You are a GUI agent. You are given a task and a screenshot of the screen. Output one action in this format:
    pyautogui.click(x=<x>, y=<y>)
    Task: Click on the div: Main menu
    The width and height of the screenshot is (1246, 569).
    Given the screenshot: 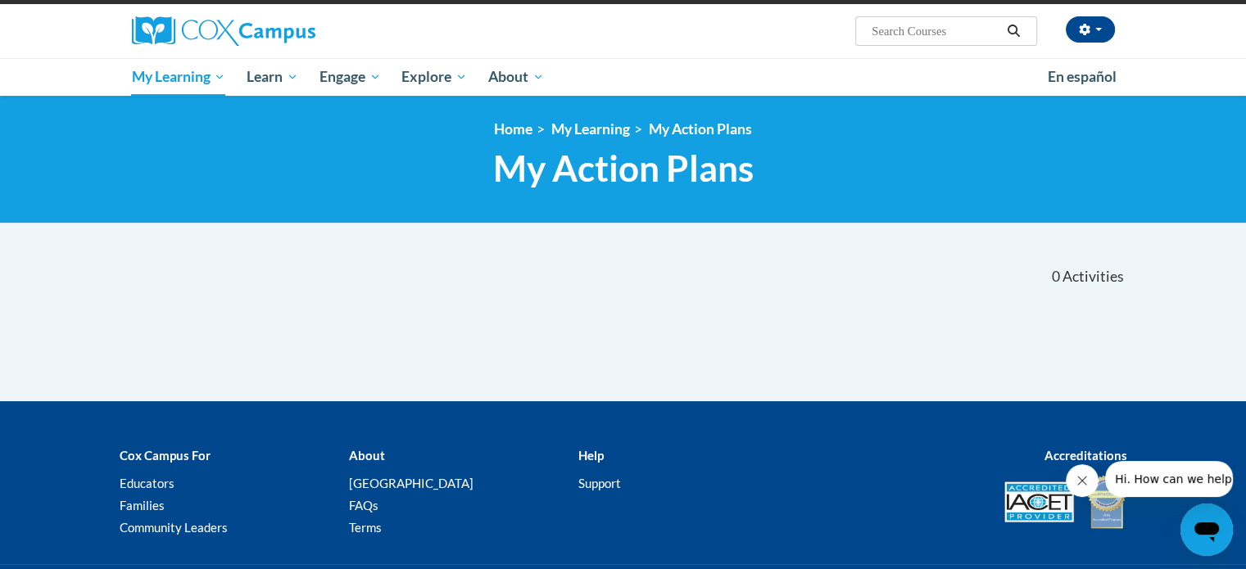 What is the action you would take?
    pyautogui.click(x=623, y=77)
    